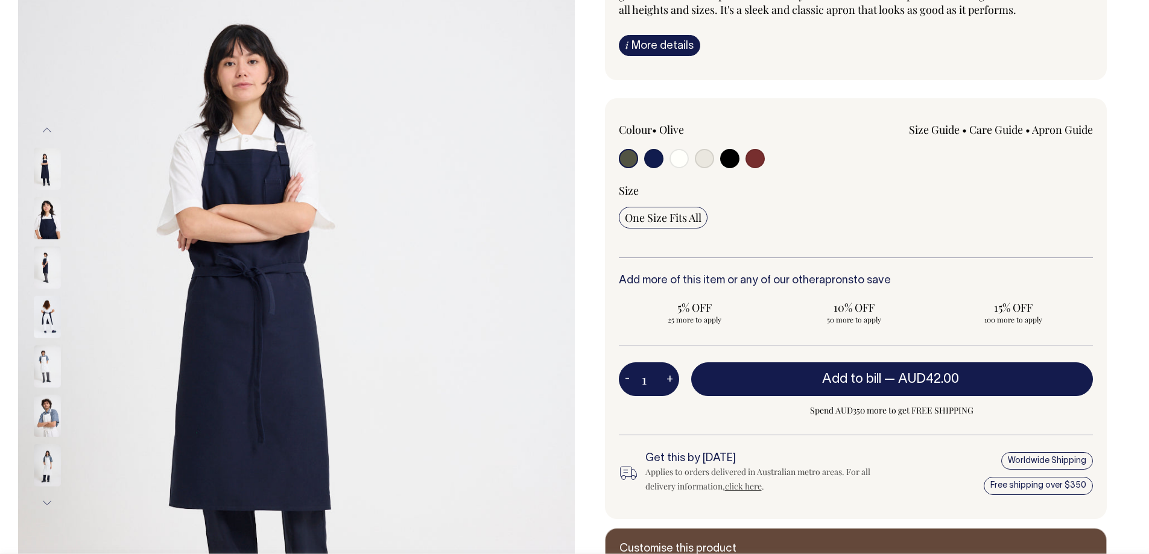 This screenshot has width=1149, height=554. What do you see at coordinates (852, 379) in the screenshot?
I see `span: Add to bill` at bounding box center [852, 379].